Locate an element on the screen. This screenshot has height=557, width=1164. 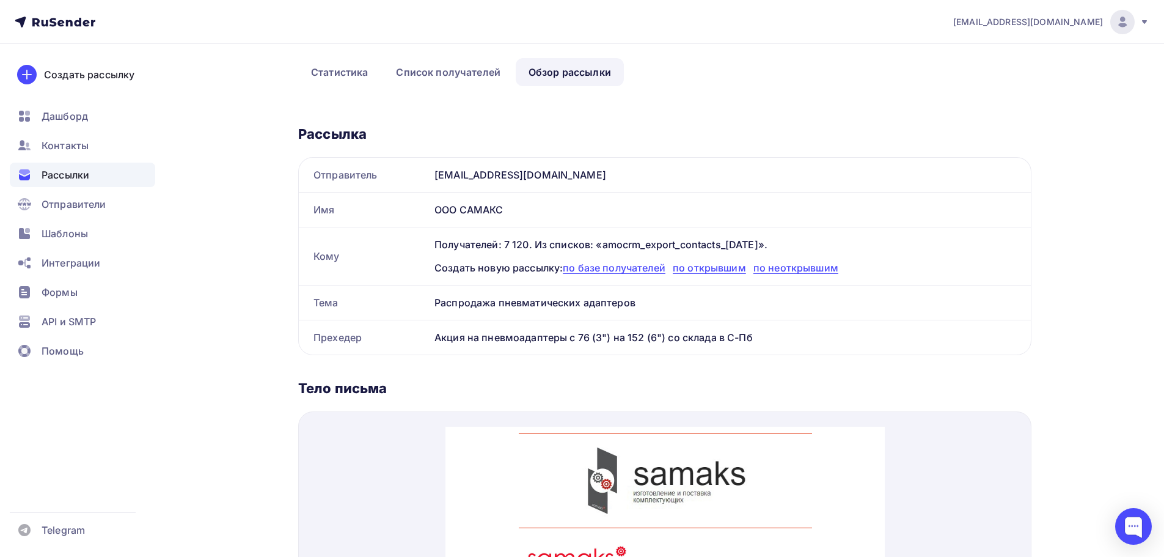
div: Прехедер is located at coordinates (364, 337).